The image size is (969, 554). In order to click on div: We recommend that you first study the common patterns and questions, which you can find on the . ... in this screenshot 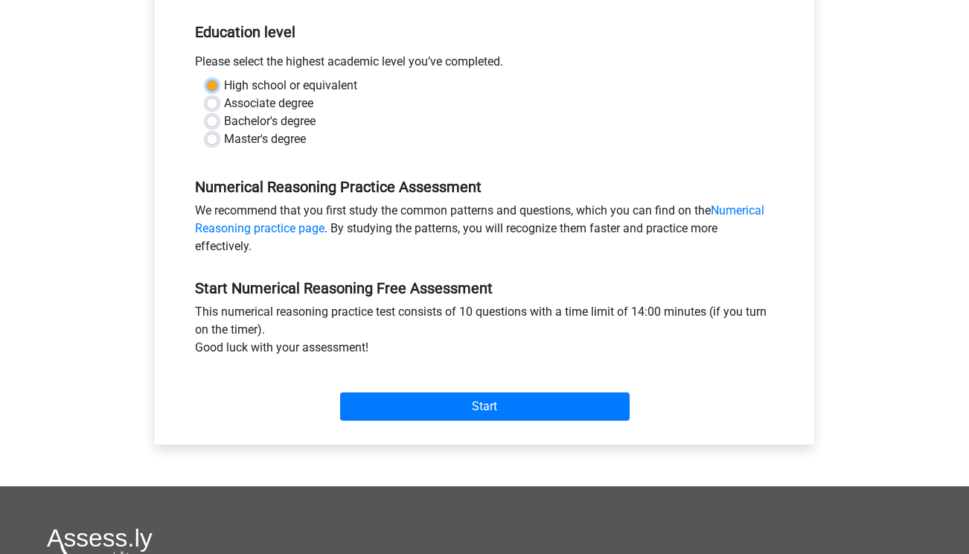, I will do `click(484, 231)`.